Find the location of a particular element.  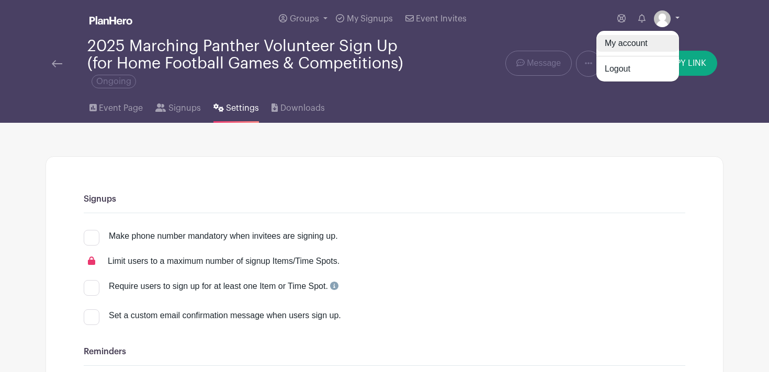

a: My account is located at coordinates (637, 43).